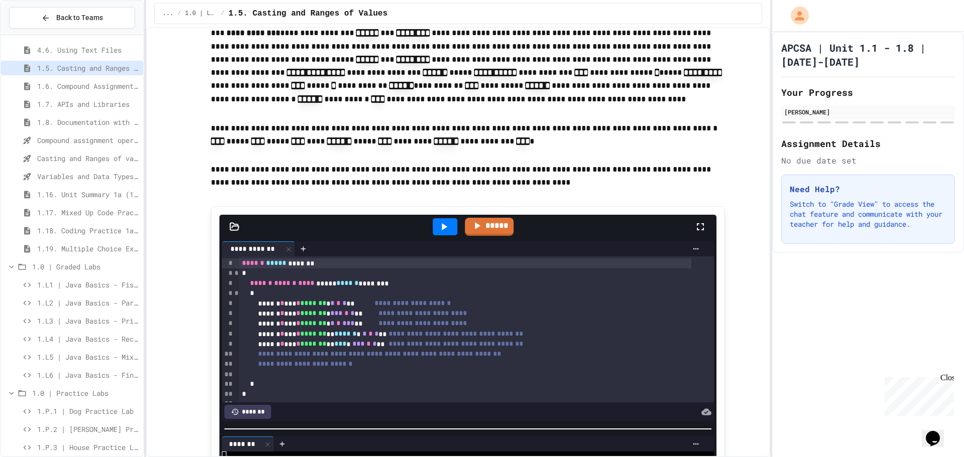  Describe the element at coordinates (85, 267) in the screenshot. I see `span: 1.0 | Graded Labs` at that location.